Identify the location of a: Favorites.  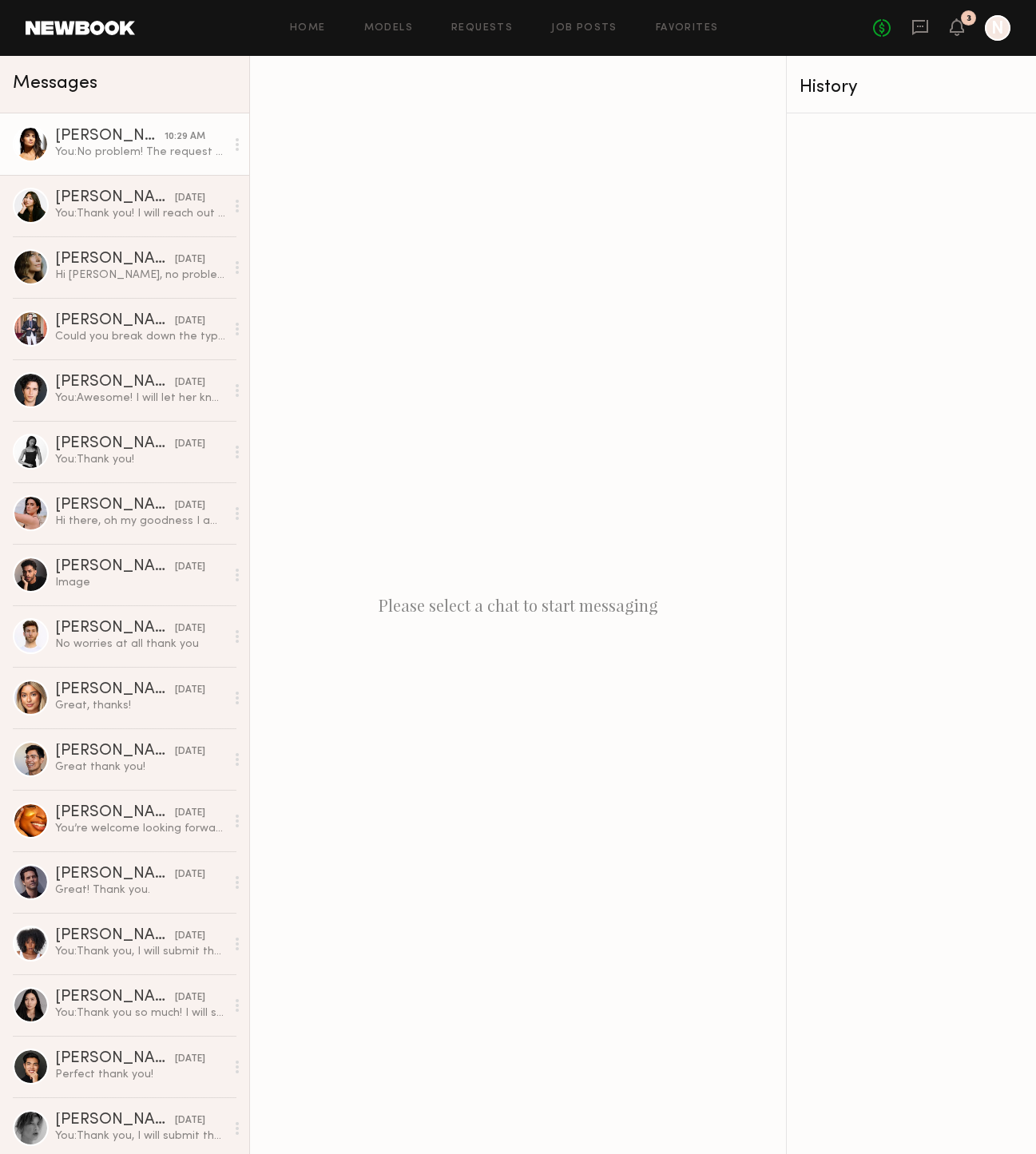
(687, 28).